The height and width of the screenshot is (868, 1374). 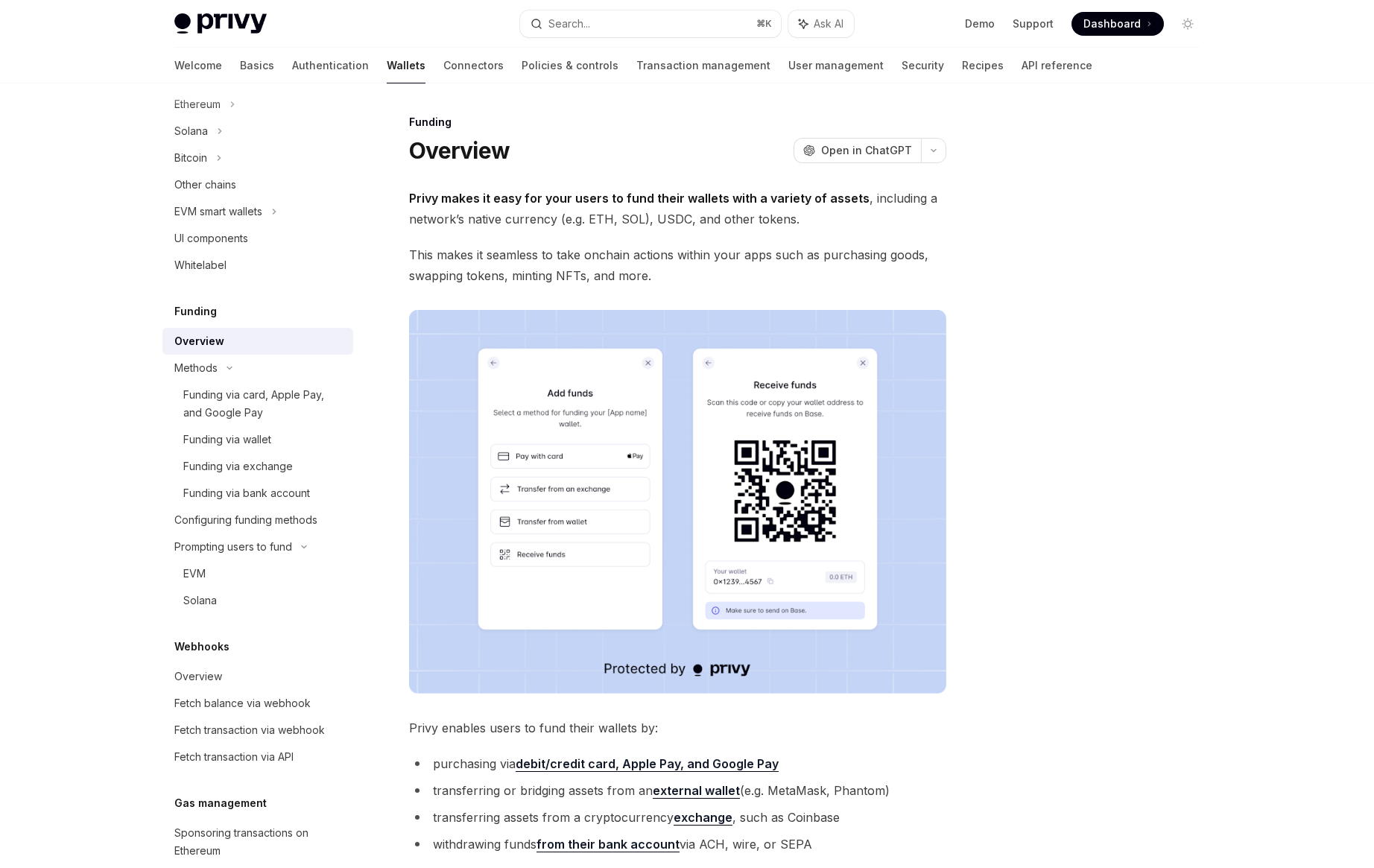 What do you see at coordinates (646, 764) in the screenshot?
I see `a: debit/credit card, Apple Pay, and Google Pay` at bounding box center [646, 764].